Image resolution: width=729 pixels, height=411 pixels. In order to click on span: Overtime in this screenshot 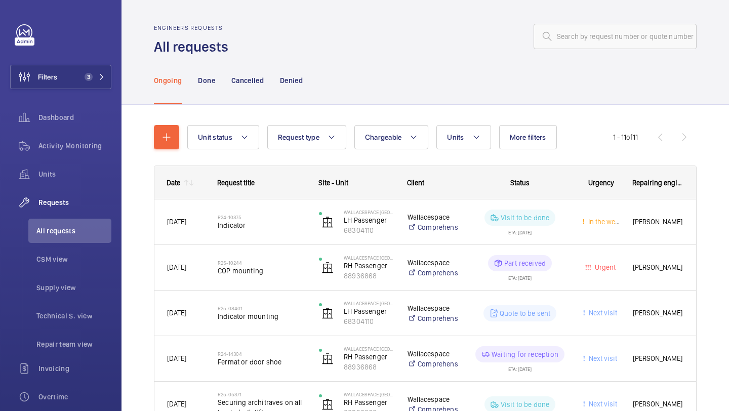, I will do `click(75, 397)`.